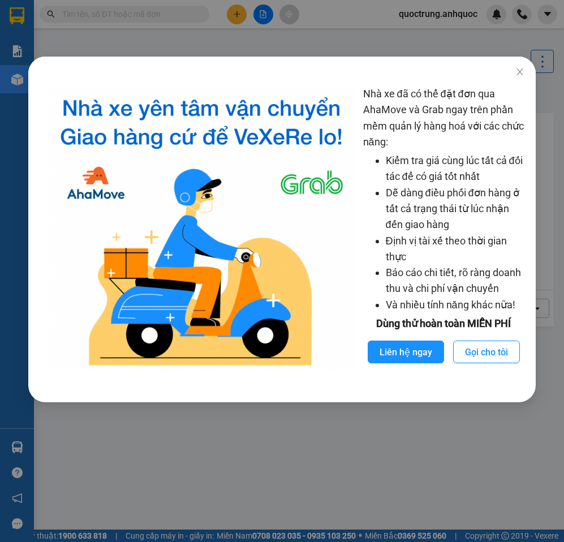 This screenshot has height=542, width=564. Describe the element at coordinates (405, 352) in the screenshot. I see `button: Liên hệ ngay` at that location.